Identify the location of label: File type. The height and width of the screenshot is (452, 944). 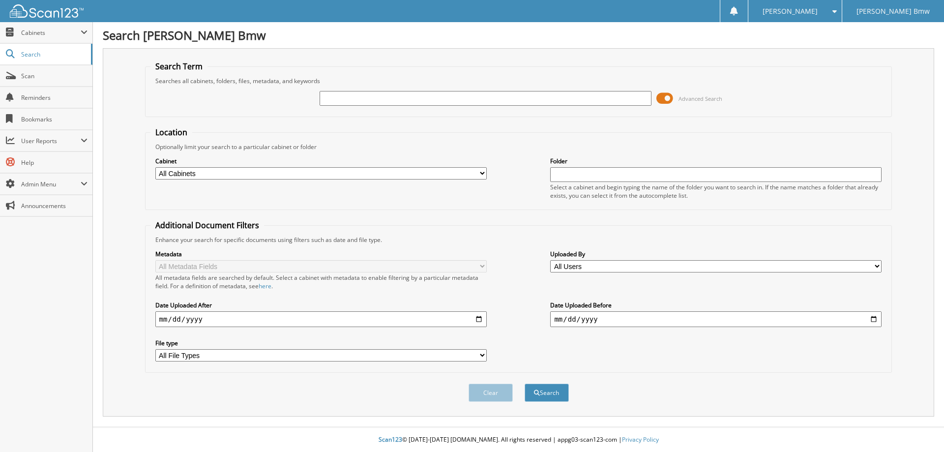
(321, 343).